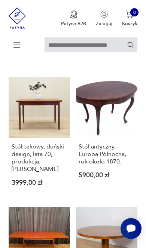 The image size is (146, 248). Describe the element at coordinates (73, 19) in the screenshot. I see `button: Patyna B2B` at that location.